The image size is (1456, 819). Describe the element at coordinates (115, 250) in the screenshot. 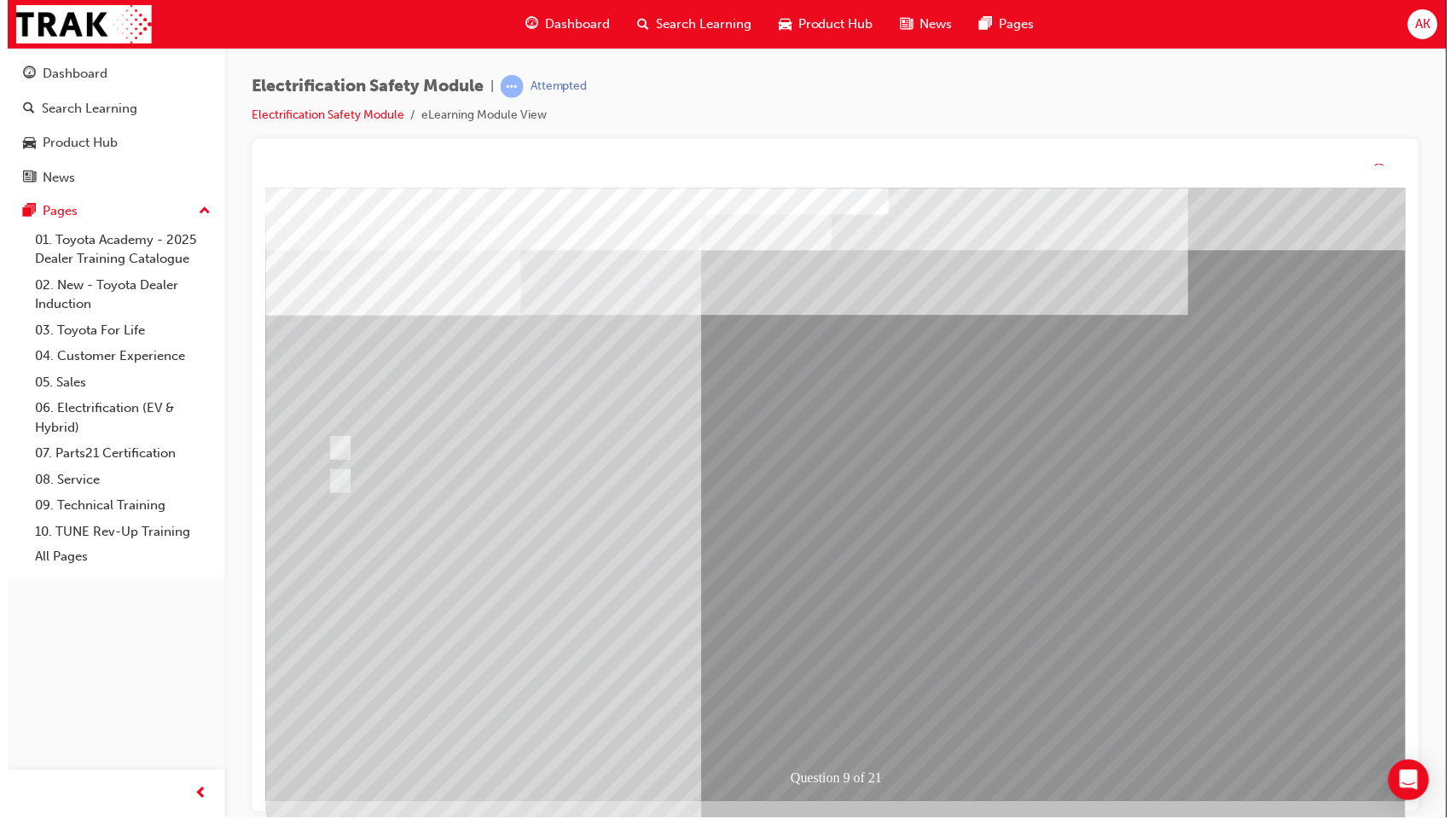

I see `a: 01. Toyota Academy - 2025 Dealer Training Catalogue` at that location.